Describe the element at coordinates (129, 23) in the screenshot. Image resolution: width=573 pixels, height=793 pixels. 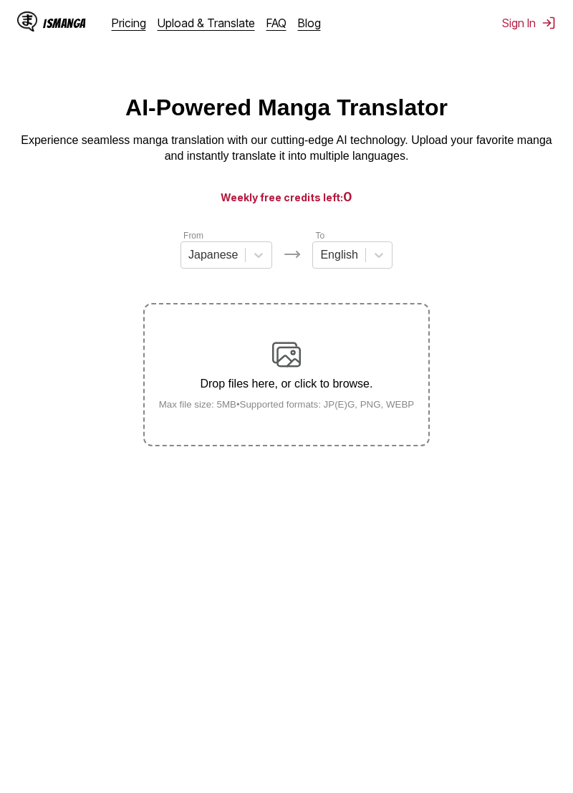
I see `a: Pricing` at that location.